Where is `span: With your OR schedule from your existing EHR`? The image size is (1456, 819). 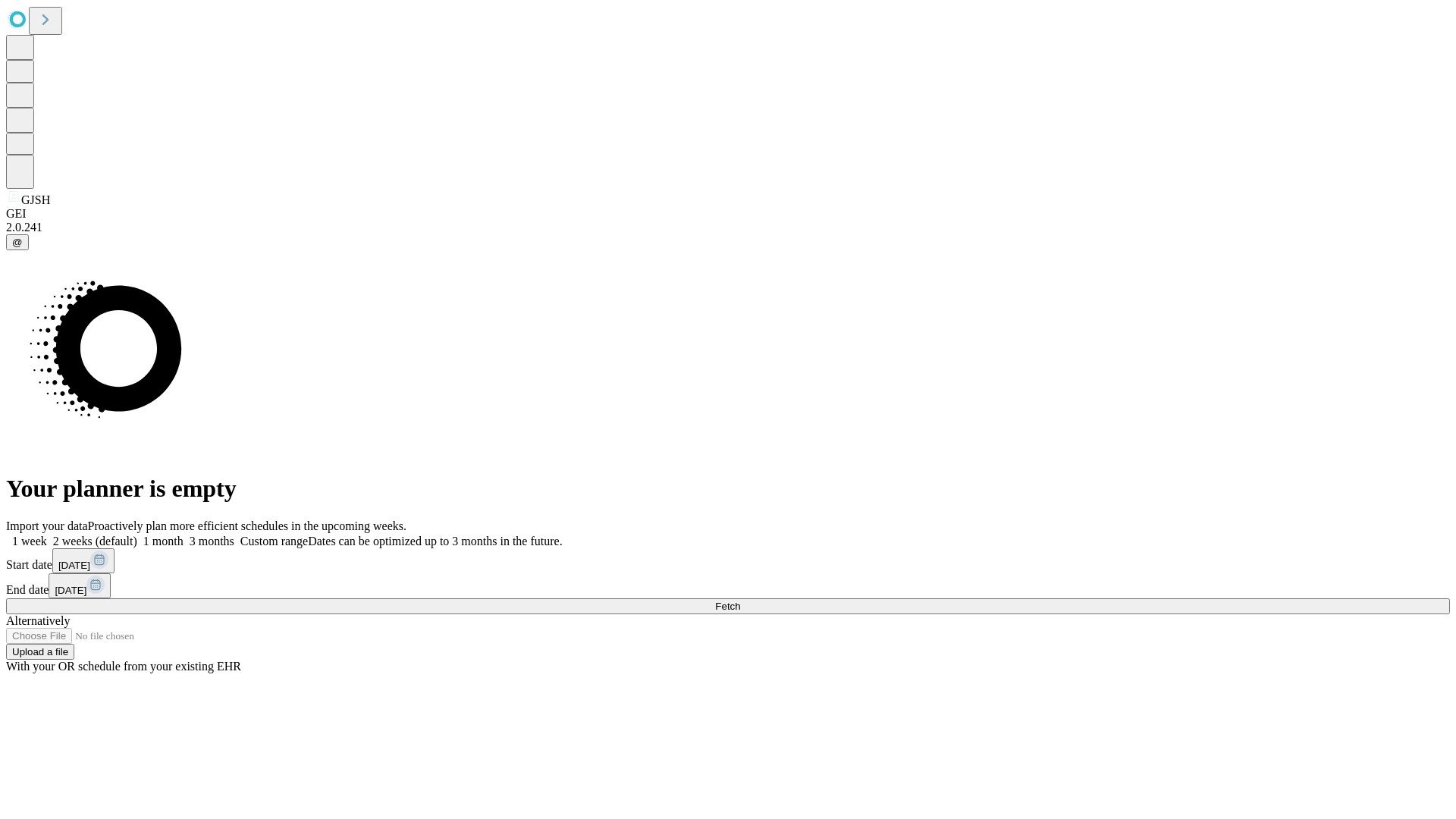 span: With your OR schedule from your existing EHR is located at coordinates (123, 666).